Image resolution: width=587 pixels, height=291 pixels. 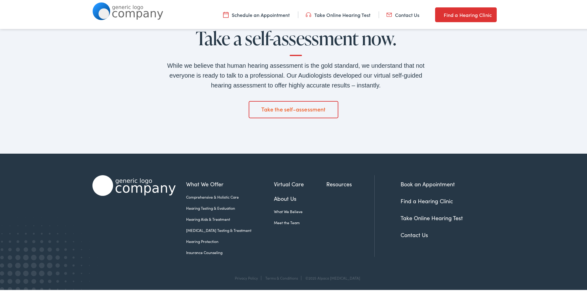 I want to click on a: Privacy Policy, so click(x=246, y=277).